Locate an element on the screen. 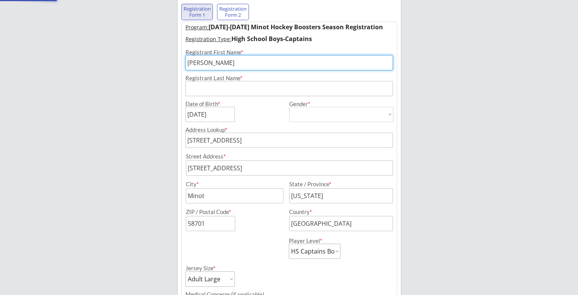  div: Registration Form 1 is located at coordinates (197, 12).